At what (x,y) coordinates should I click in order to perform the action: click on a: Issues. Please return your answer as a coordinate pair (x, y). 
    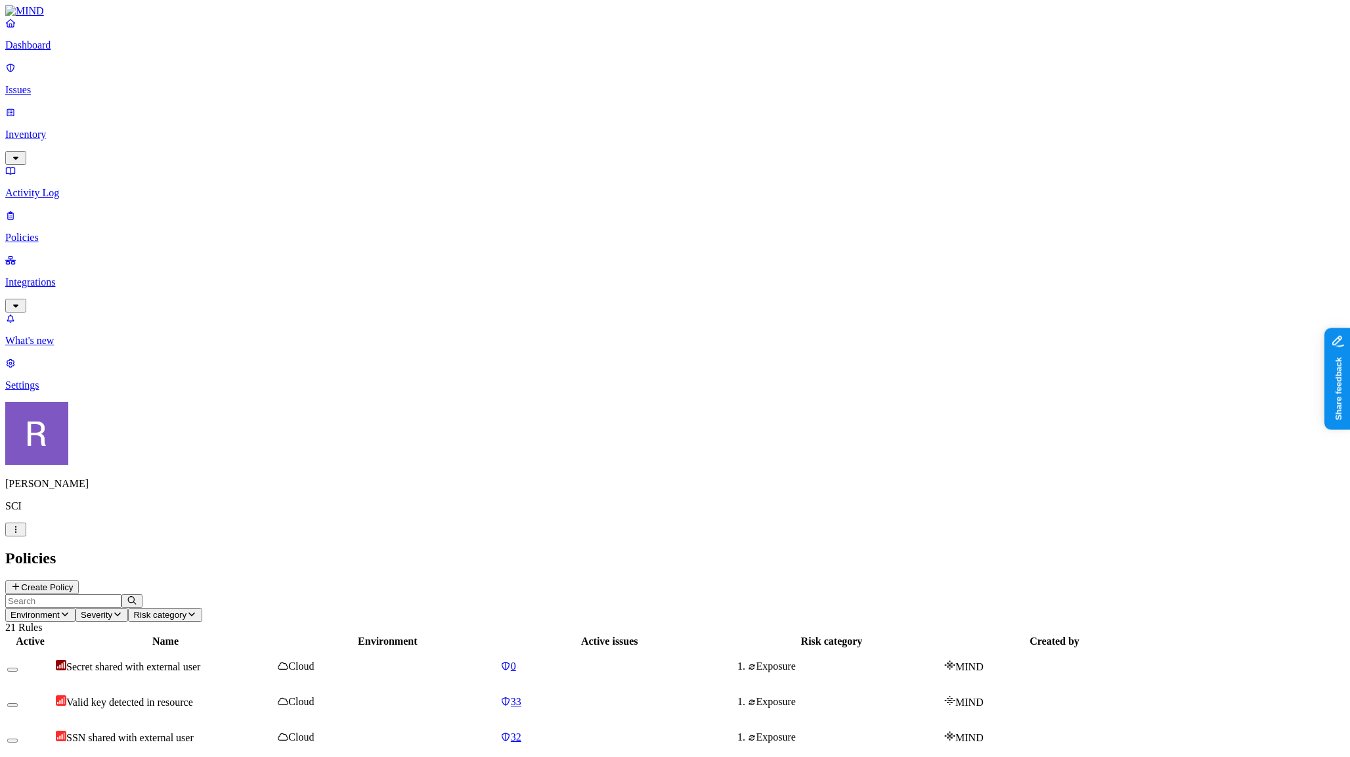
    Looking at the image, I should click on (675, 79).